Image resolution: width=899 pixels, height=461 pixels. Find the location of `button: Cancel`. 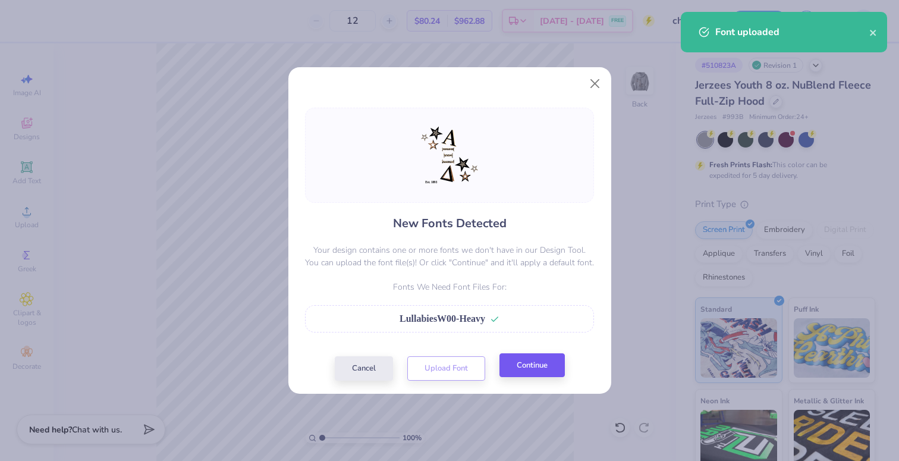

button: Cancel is located at coordinates (364, 368).